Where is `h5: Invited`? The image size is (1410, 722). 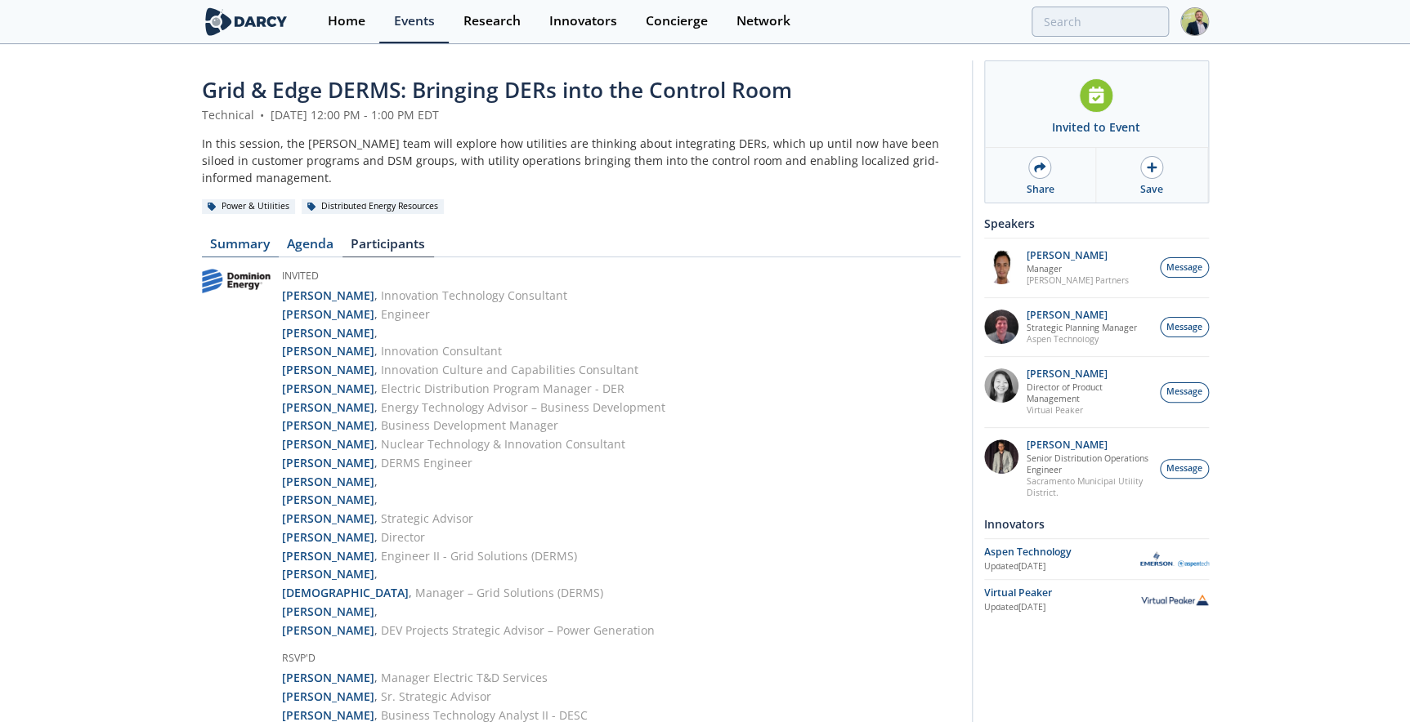 h5: Invited is located at coordinates (473, 278).